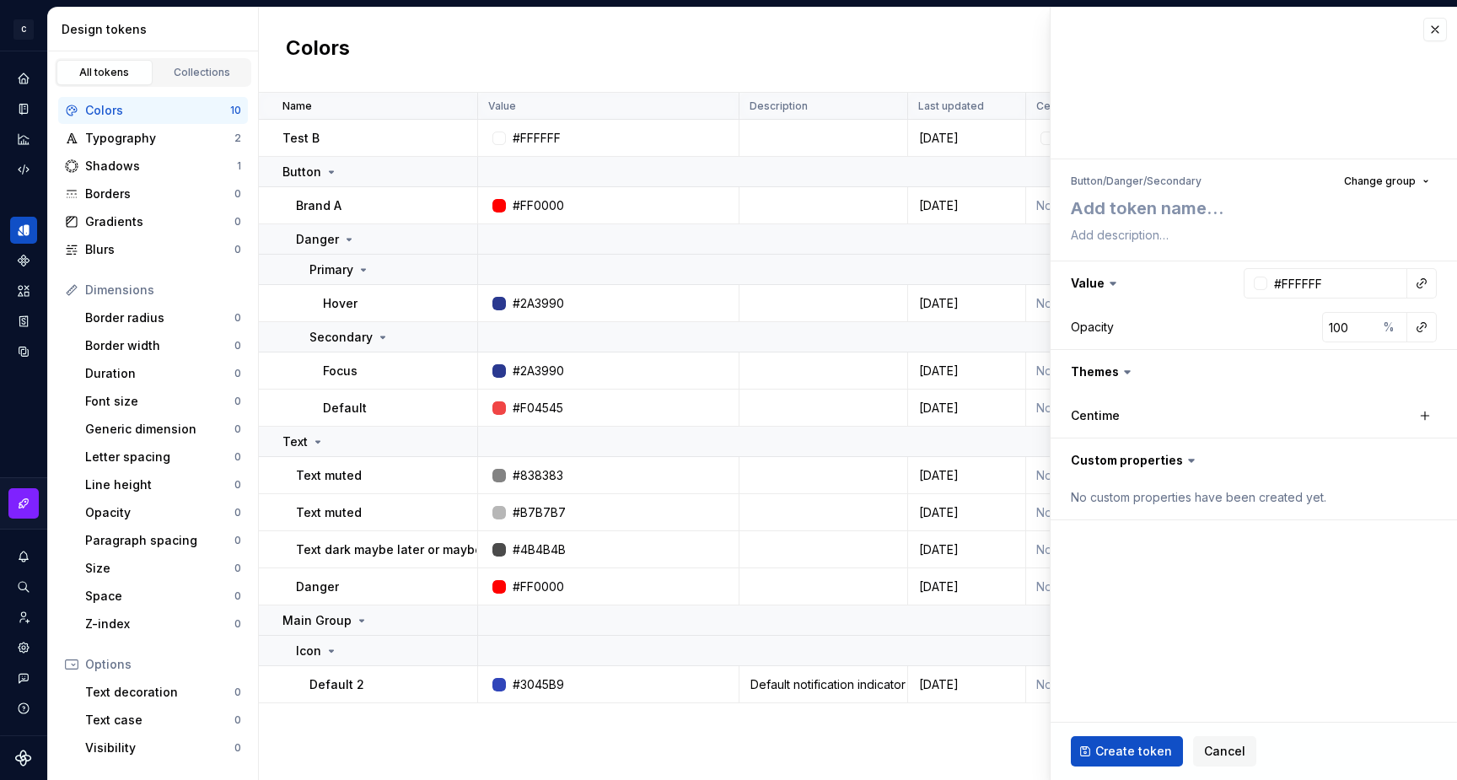 The height and width of the screenshot is (780, 1457). I want to click on p: Focus, so click(340, 371).